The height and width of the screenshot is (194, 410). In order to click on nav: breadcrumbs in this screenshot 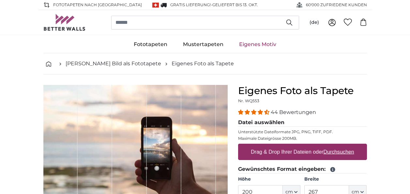, I will do `click(205, 64)`.